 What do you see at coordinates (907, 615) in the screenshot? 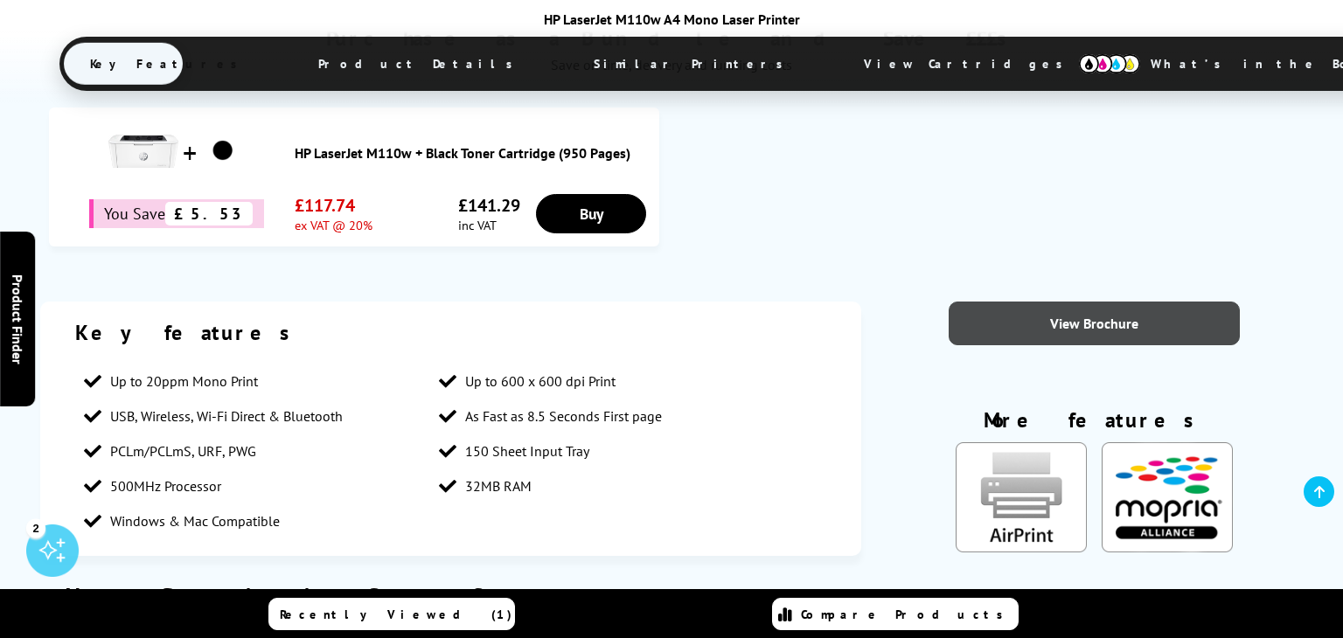
I see `span: Compare Products` at bounding box center [907, 615].